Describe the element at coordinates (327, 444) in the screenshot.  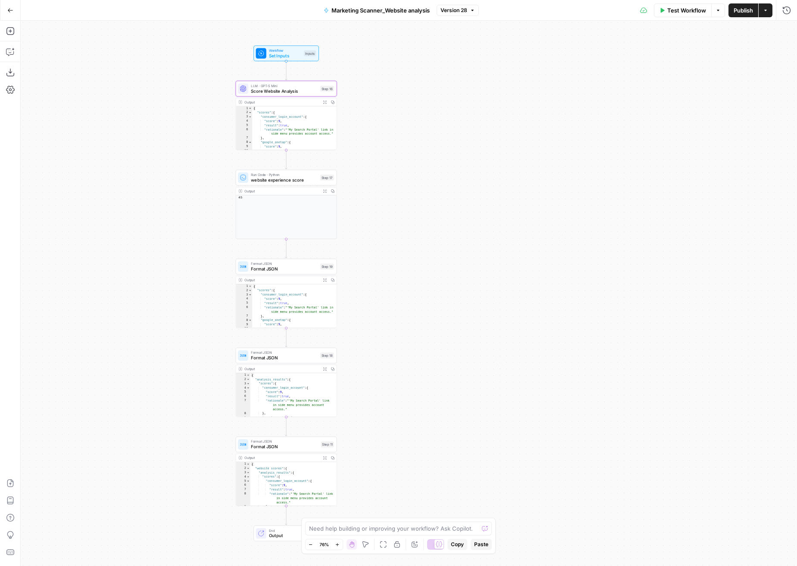
I see `div: Step 11` at that location.